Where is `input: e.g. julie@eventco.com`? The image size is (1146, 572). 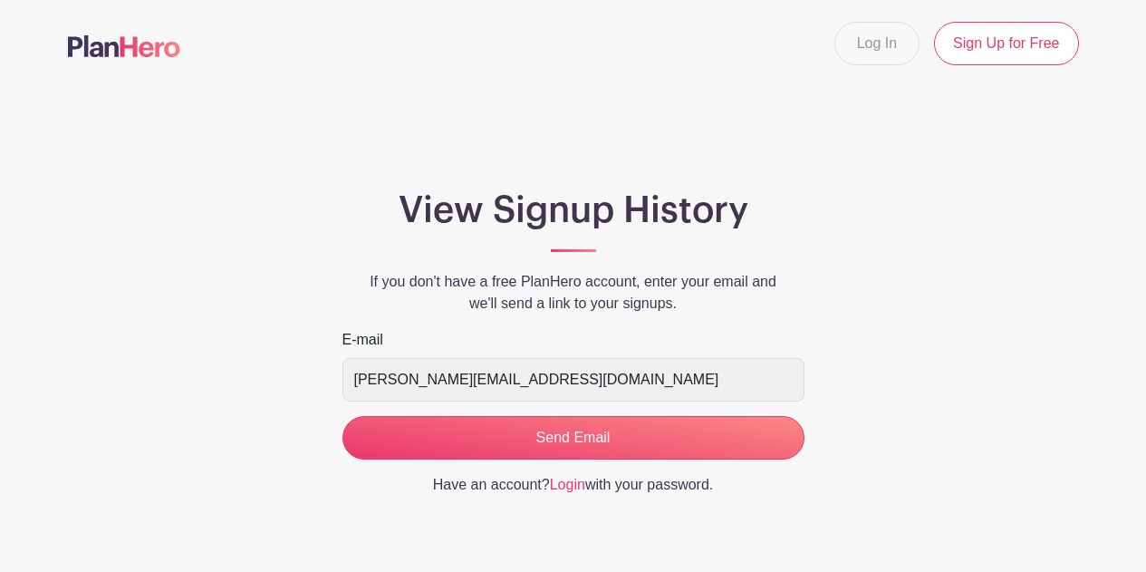 input: e.g. julie@eventco.com is located at coordinates (573, 380).